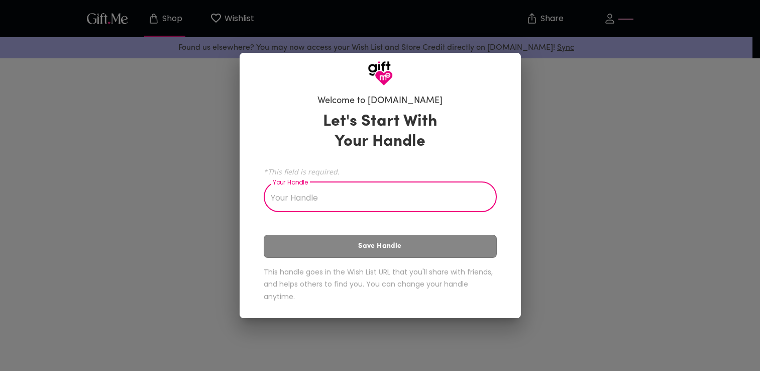 This screenshot has height=371, width=760. What do you see at coordinates (375, 198) in the screenshot?
I see `input: Your Handle` at bounding box center [375, 198].